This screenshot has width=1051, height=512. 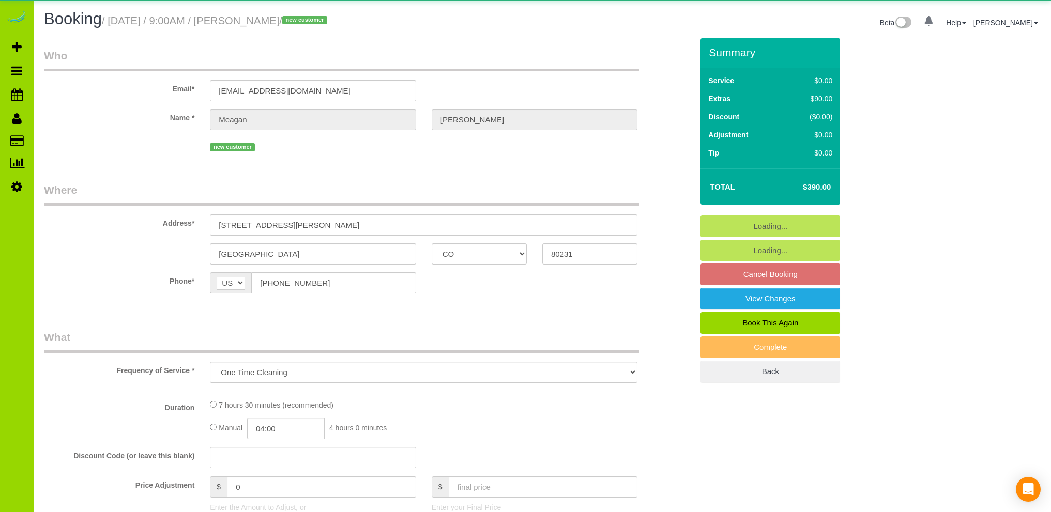 What do you see at coordinates (770, 323) in the screenshot?
I see `a: Book This Again` at bounding box center [770, 323].